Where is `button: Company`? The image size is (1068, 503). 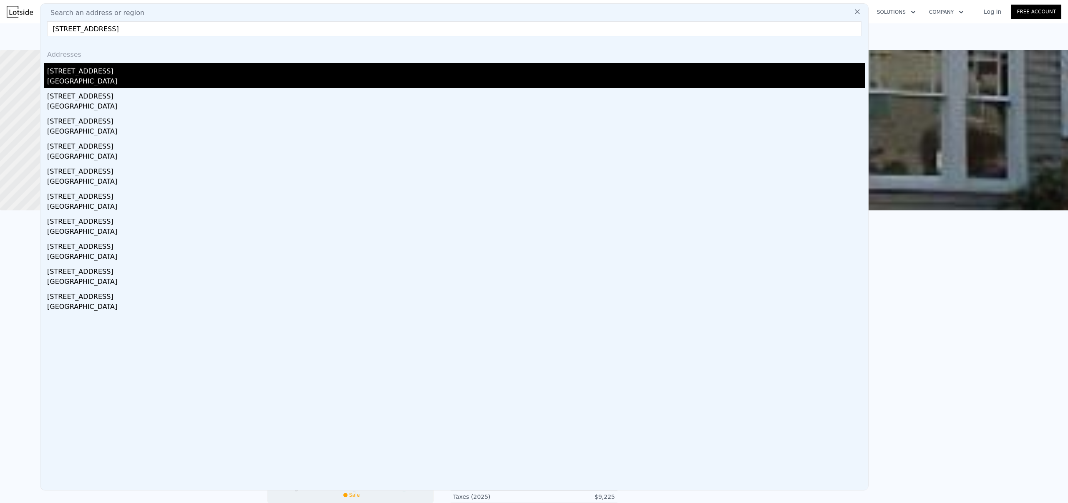
button: Company is located at coordinates (946, 12).